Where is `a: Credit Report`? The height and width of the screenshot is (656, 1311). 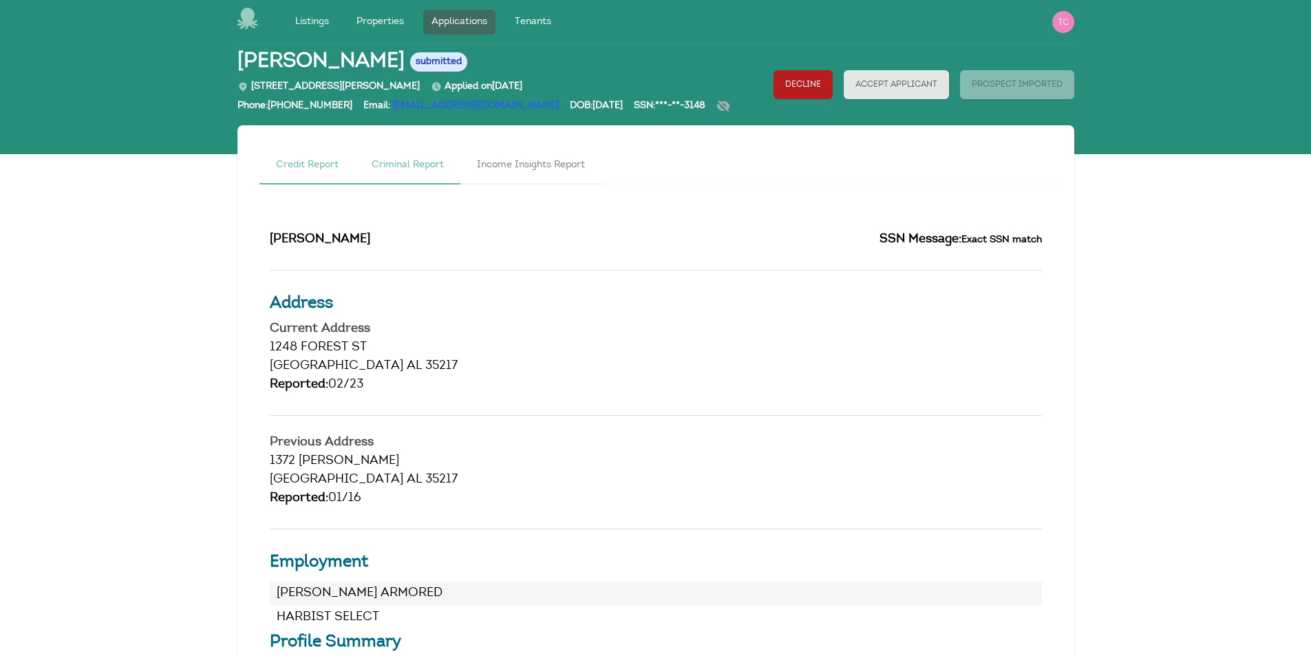 a: Credit Report is located at coordinates (307, 166).